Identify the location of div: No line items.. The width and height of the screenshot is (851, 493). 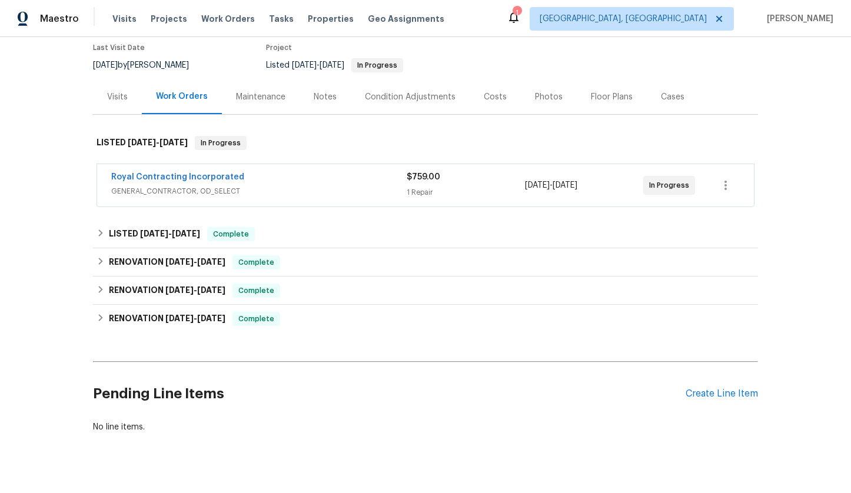
(425, 427).